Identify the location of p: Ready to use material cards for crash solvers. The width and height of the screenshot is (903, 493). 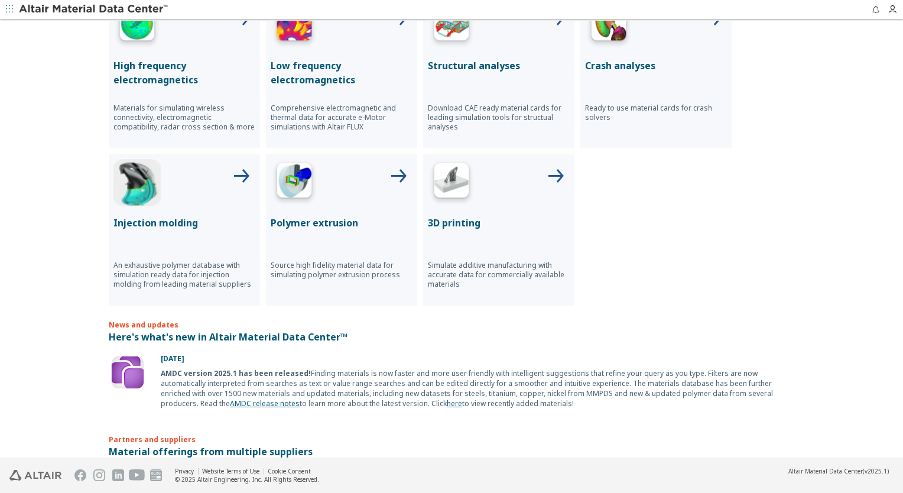
(656, 113).